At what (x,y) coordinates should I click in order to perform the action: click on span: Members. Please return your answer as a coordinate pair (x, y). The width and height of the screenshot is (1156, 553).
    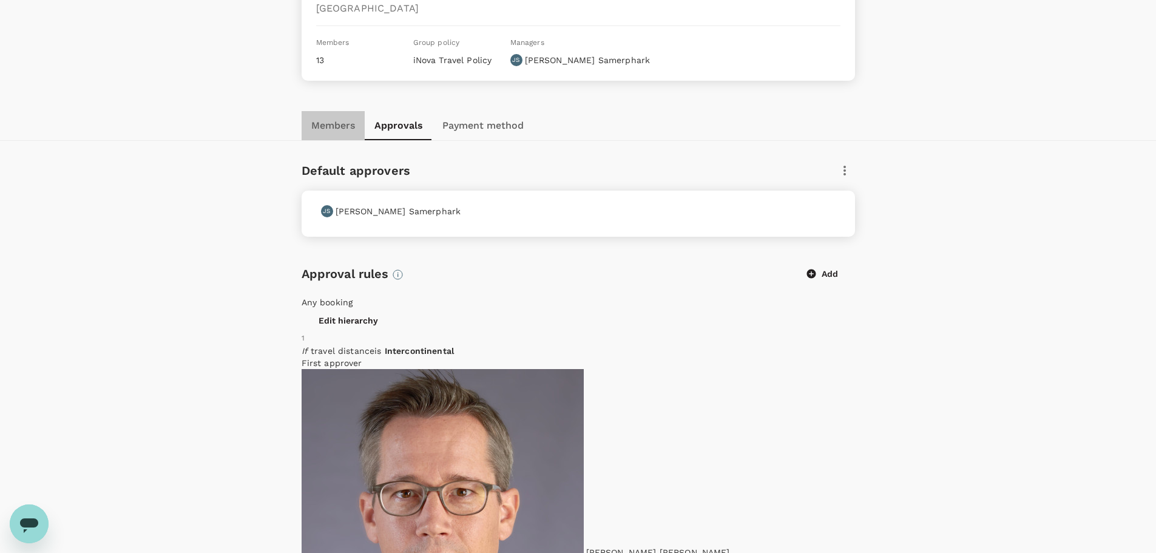
    Looking at the image, I should click on (333, 42).